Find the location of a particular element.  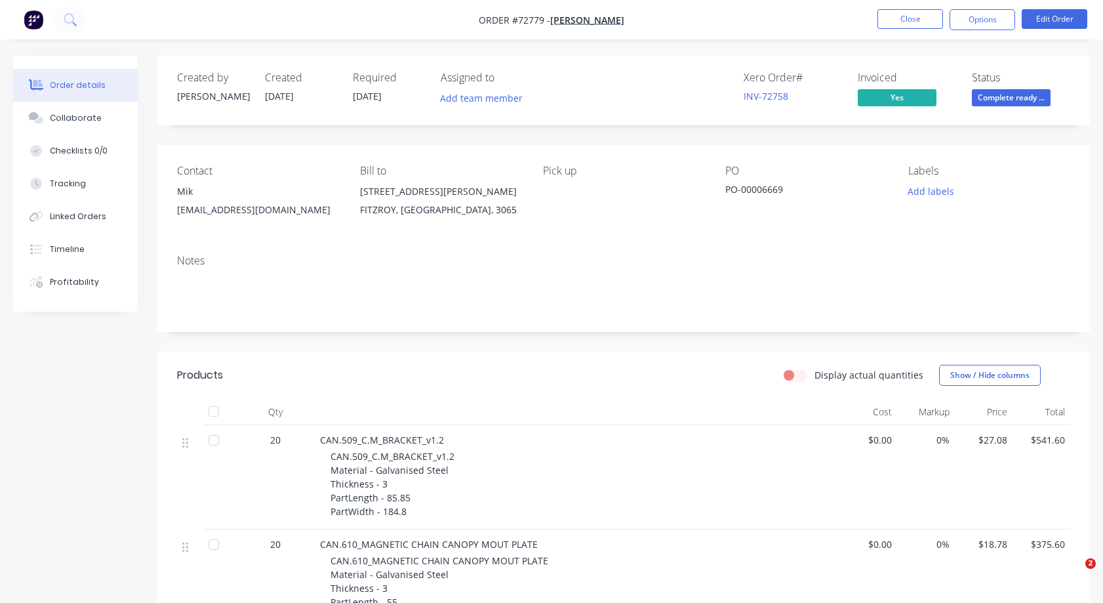

div: Markup is located at coordinates (926, 412).